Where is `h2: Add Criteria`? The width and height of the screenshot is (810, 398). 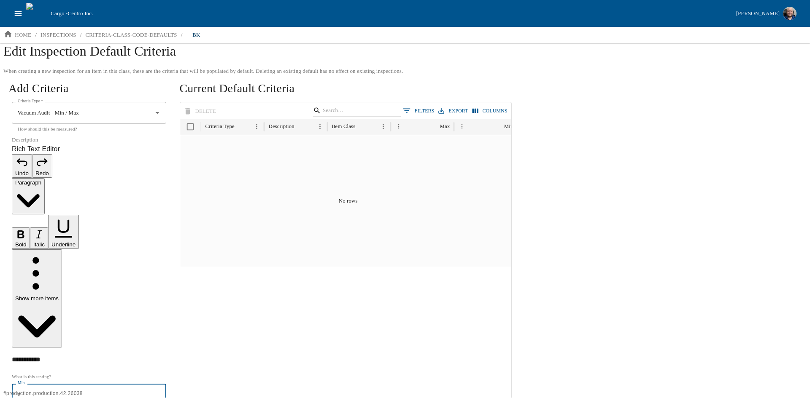 h2: Add Criteria is located at coordinates (89, 89).